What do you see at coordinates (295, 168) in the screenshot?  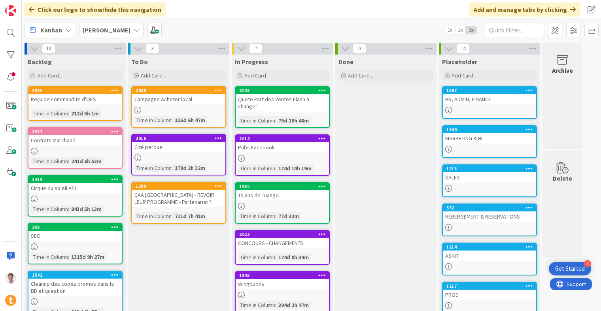 I see `div: 174d 10h 19m` at bounding box center [295, 168].